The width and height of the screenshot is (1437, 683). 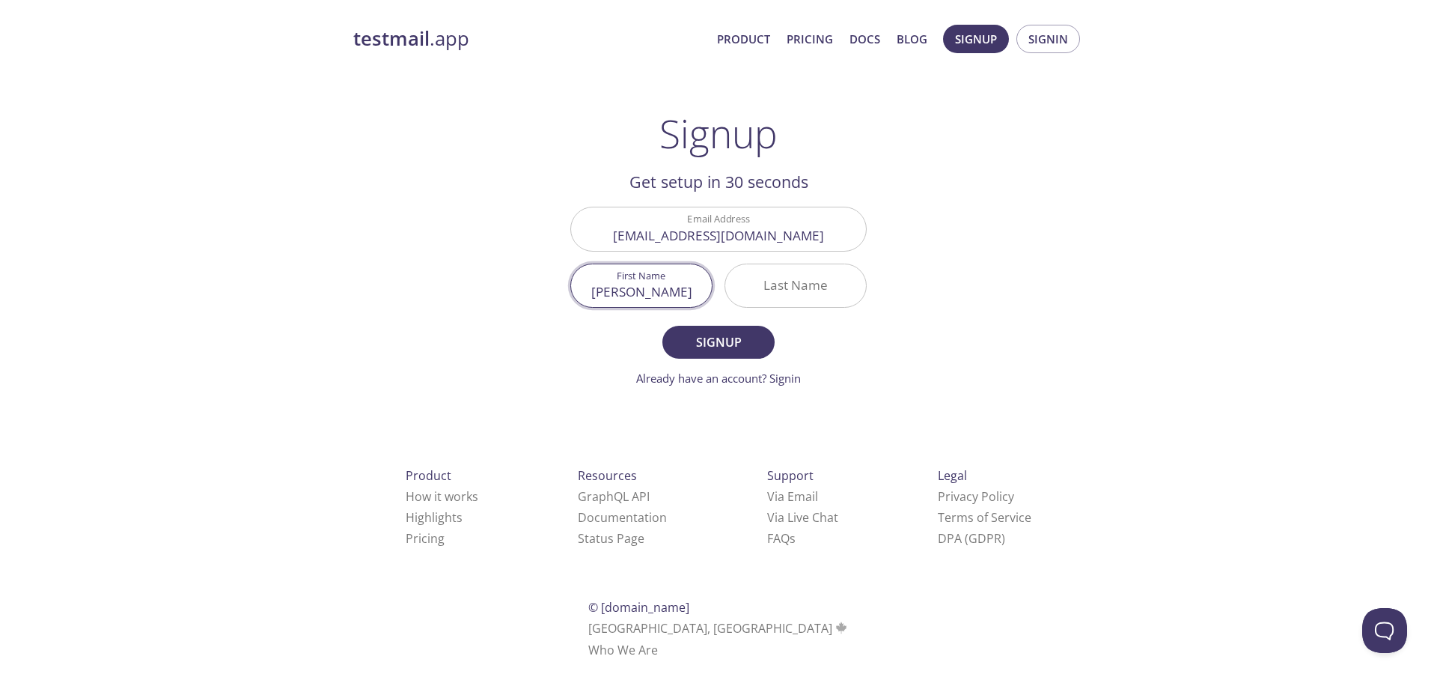 What do you see at coordinates (952, 475) in the screenshot?
I see `span: Legal` at bounding box center [952, 475].